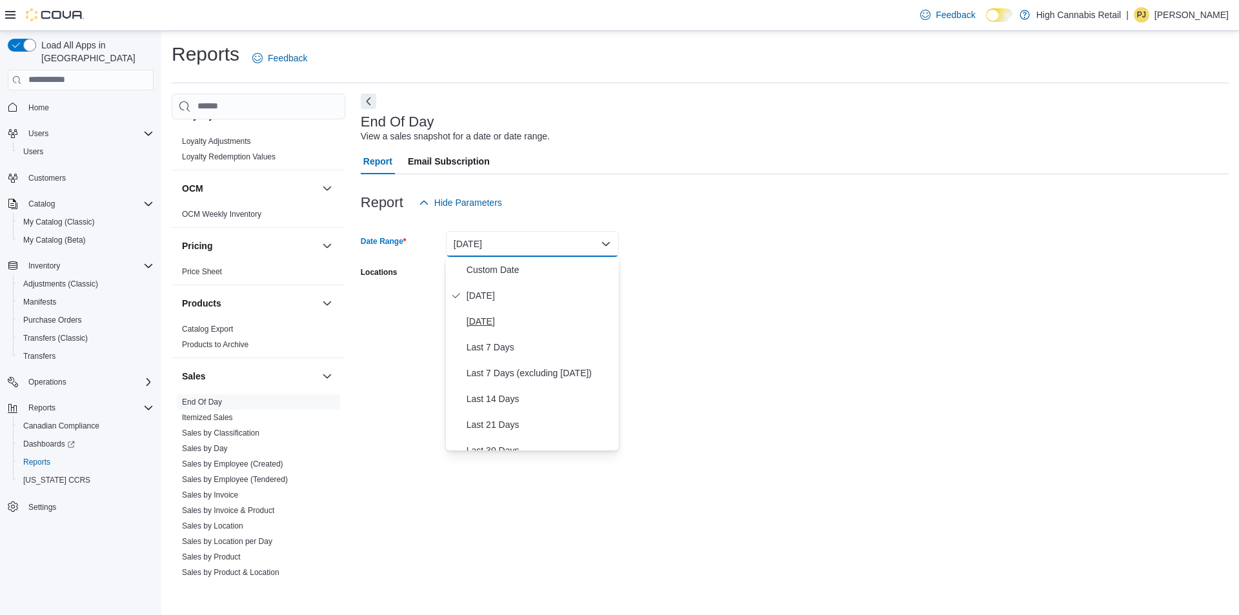 The height and width of the screenshot is (615, 1239). Describe the element at coordinates (39, 356) in the screenshot. I see `a: Transfers` at that location.